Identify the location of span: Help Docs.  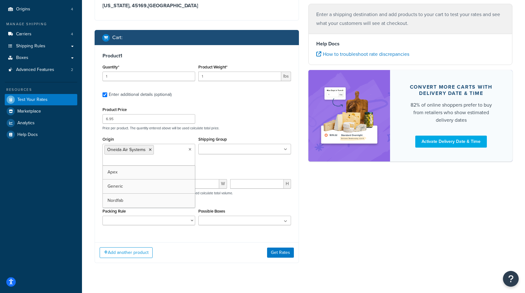
(27, 135).